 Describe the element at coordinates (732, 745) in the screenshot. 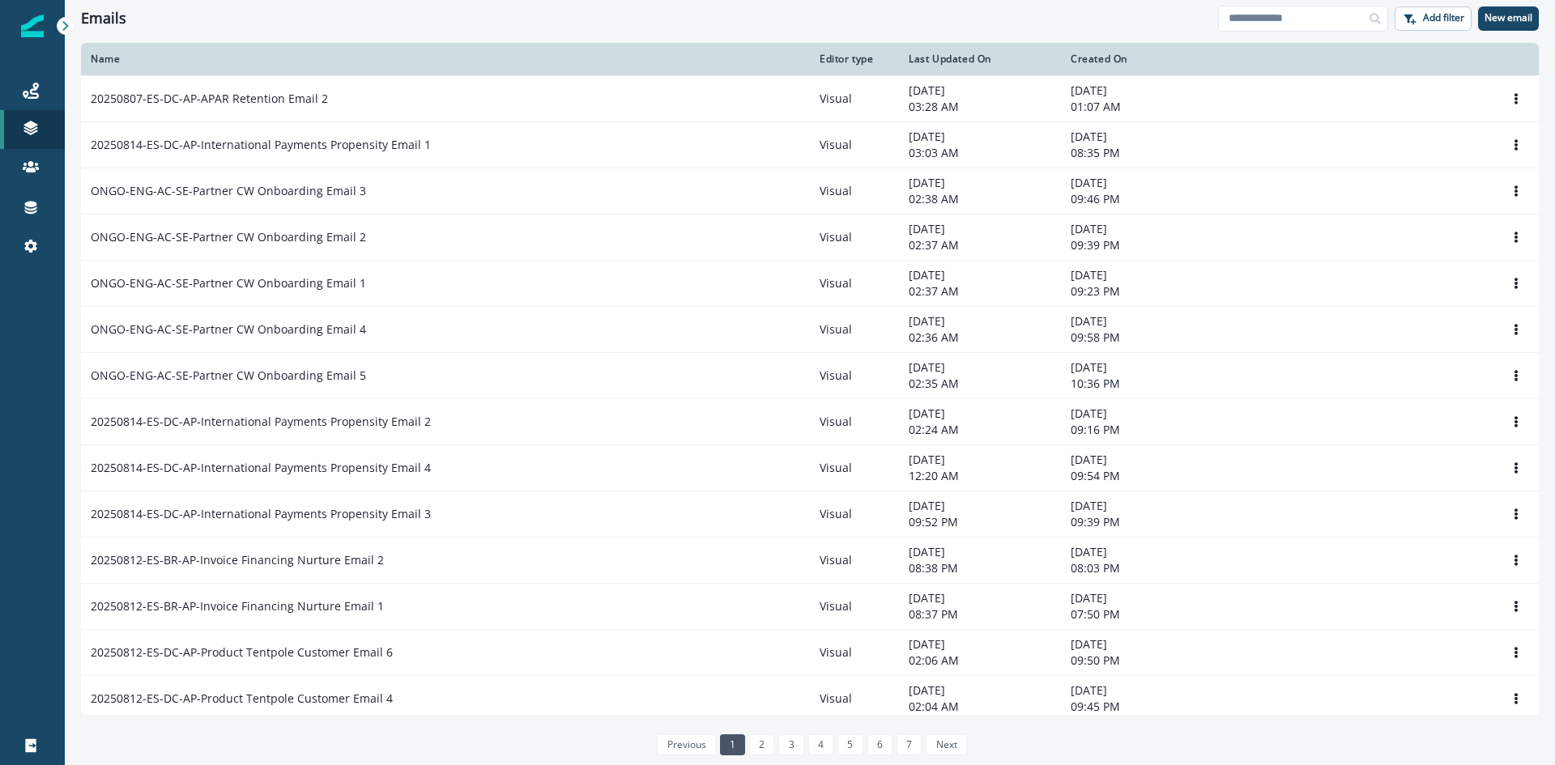

I see `a: Page 1 is your current page` at that location.